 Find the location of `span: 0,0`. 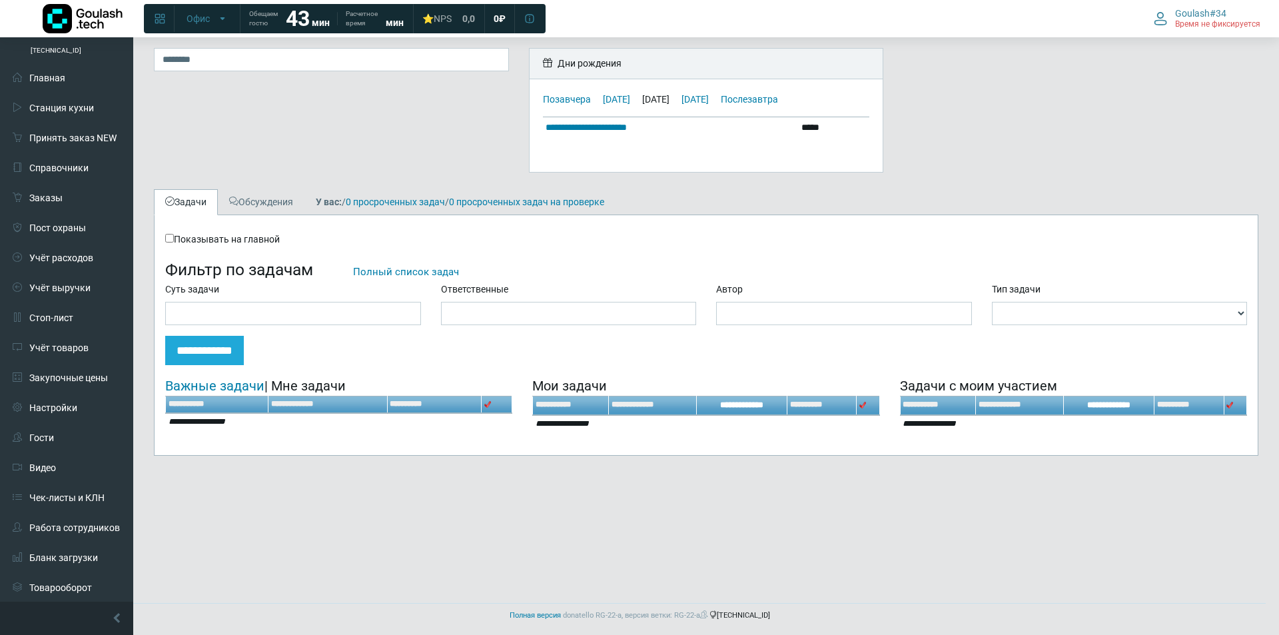

span: 0,0 is located at coordinates (468, 19).